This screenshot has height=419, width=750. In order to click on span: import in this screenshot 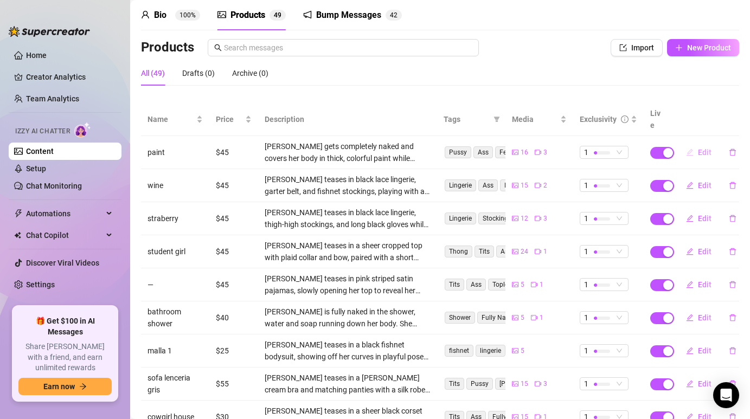, I will do `click(623, 48)`.